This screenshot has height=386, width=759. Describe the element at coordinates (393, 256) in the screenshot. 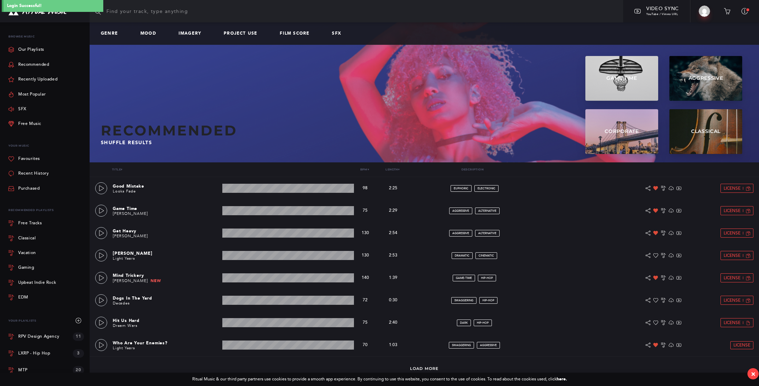

I see `p: 2:53` at that location.